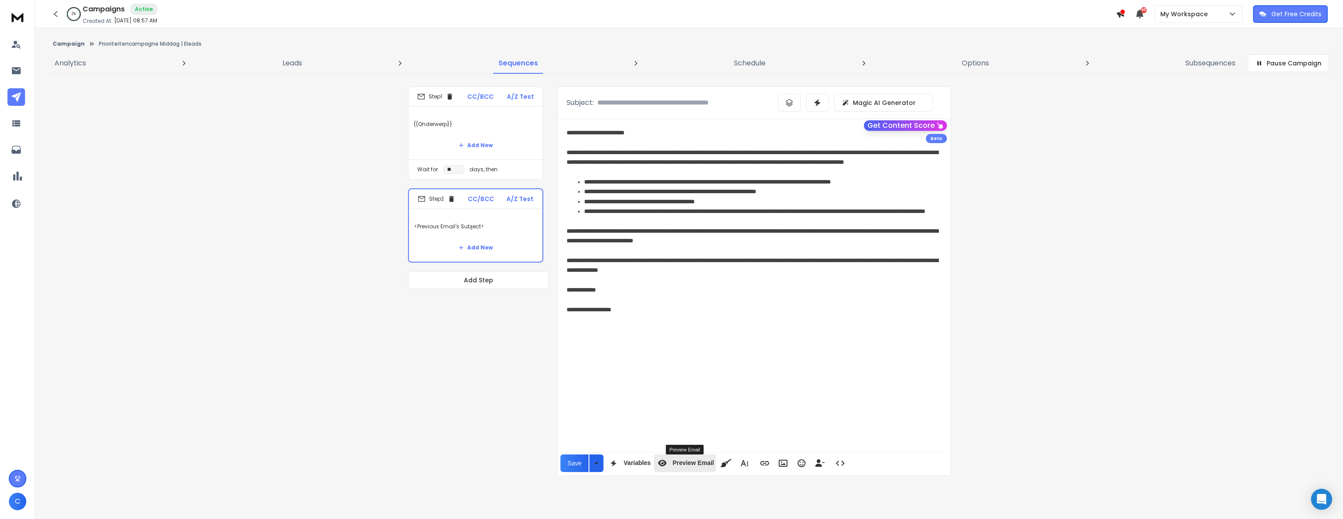 The height and width of the screenshot is (519, 1343). I want to click on button: Variables, so click(629, 463).